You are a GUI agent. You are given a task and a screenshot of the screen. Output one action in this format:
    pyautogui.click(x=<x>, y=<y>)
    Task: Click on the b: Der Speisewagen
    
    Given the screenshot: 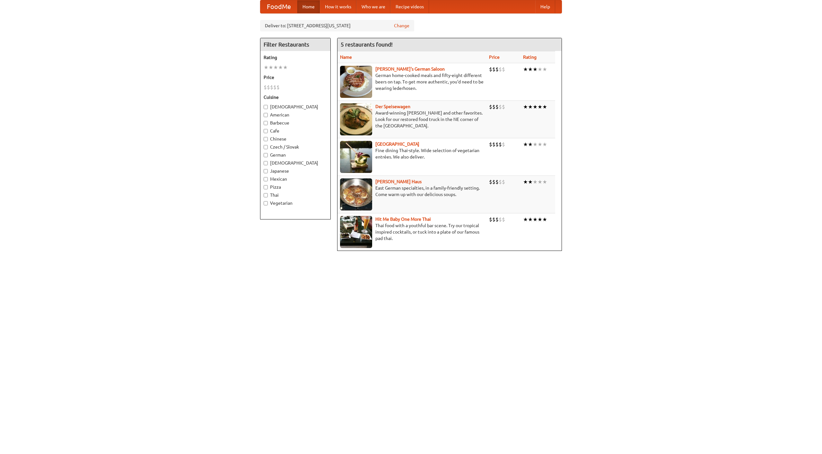 What is the action you would take?
    pyautogui.click(x=393, y=107)
    